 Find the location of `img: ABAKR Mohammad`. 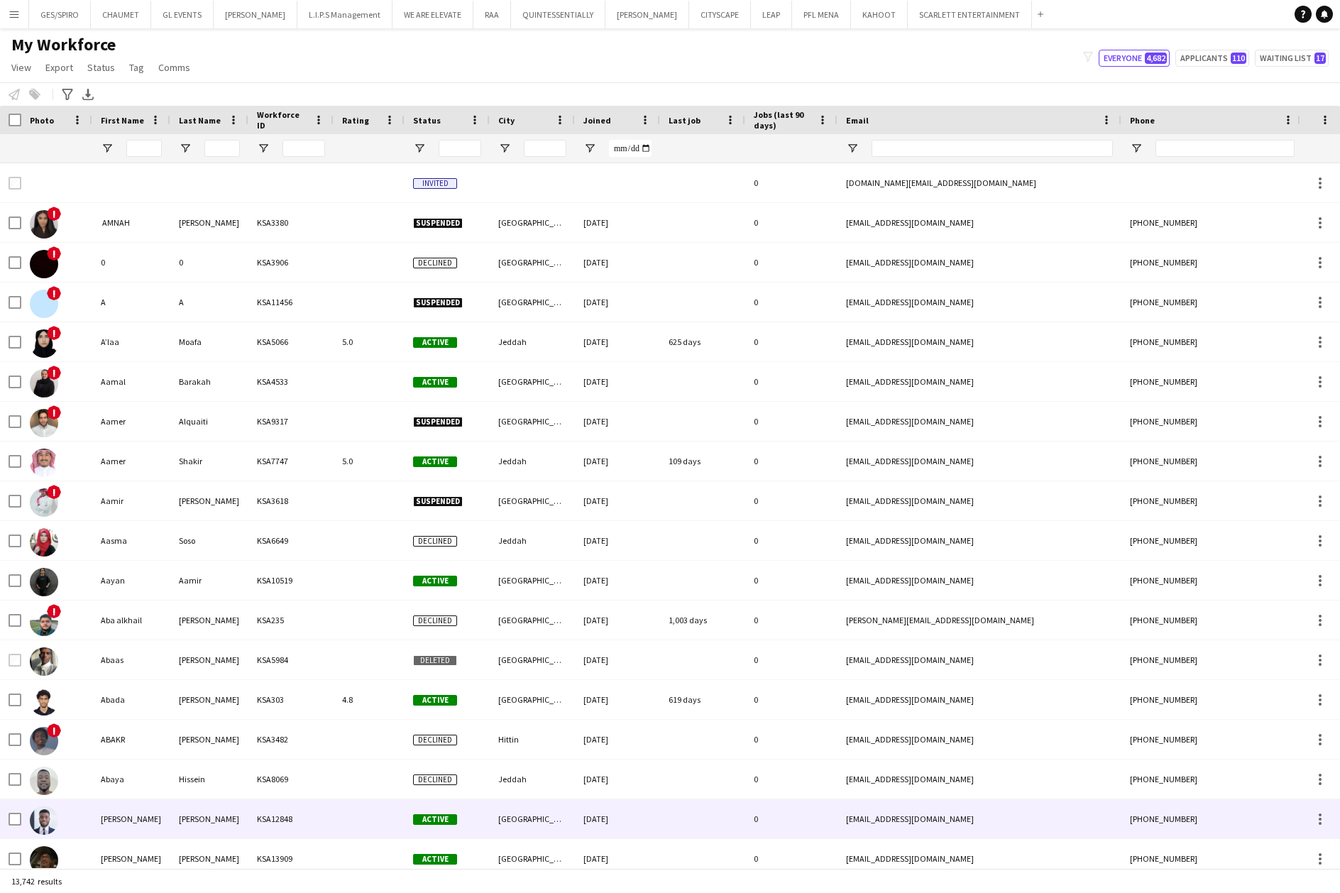

img: ABAKR Mohammad is located at coordinates (44, 741).